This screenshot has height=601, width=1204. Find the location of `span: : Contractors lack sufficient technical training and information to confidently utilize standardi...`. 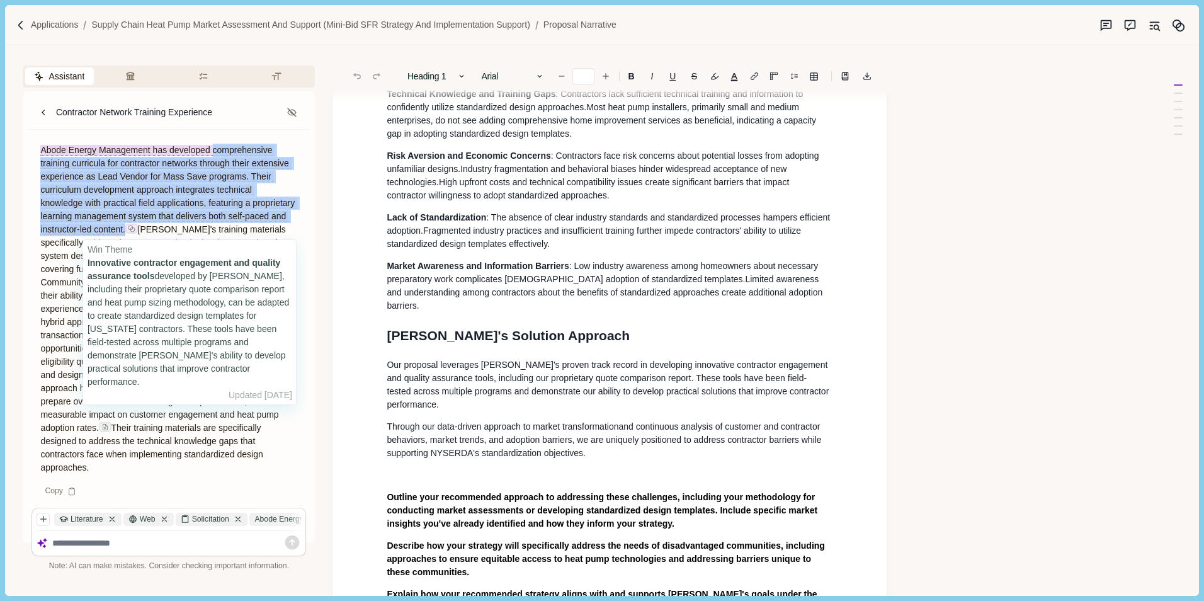

span: : Contractors lack sufficient technical training and information to confidently utilize standardi... is located at coordinates (596, 100).